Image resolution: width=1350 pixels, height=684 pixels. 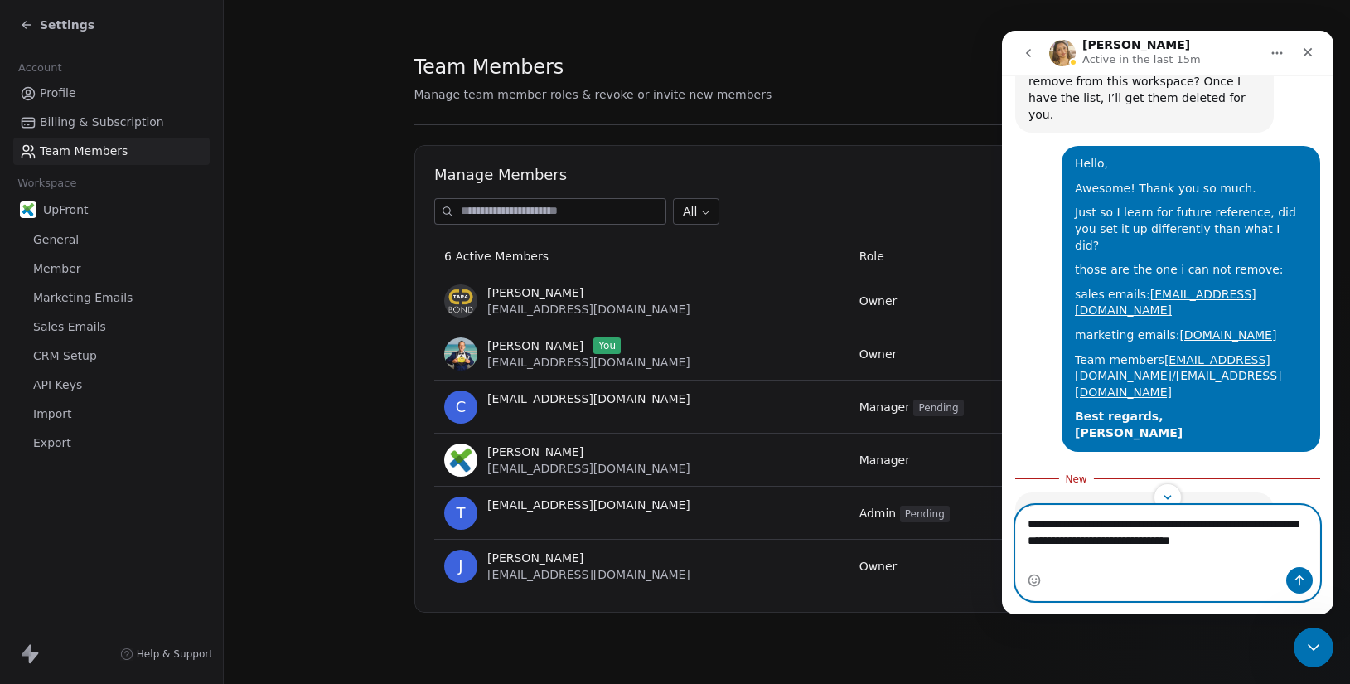 I want to click on span: CRM Setup, so click(x=65, y=356).